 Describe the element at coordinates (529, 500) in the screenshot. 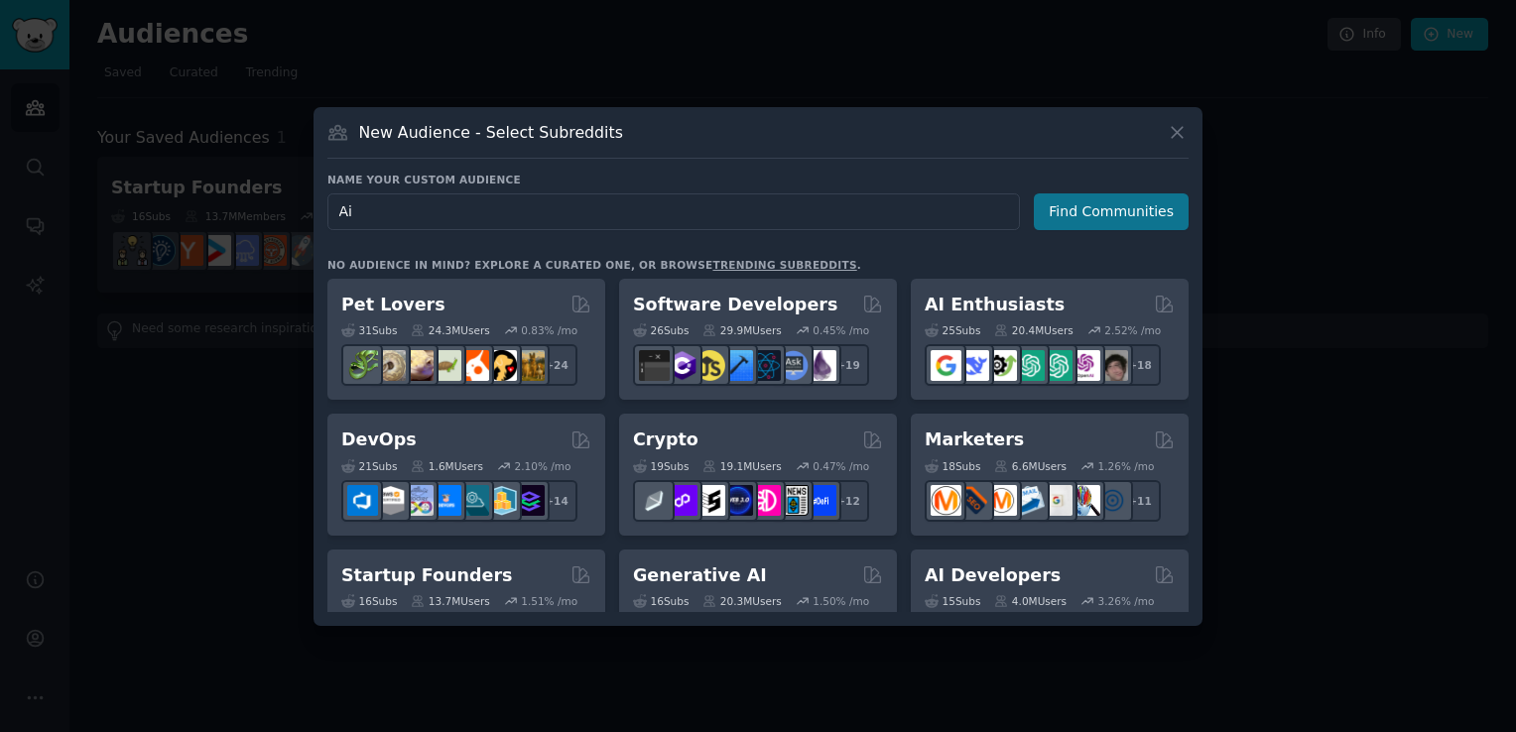

I see `img: PlatformEngineers` at that location.